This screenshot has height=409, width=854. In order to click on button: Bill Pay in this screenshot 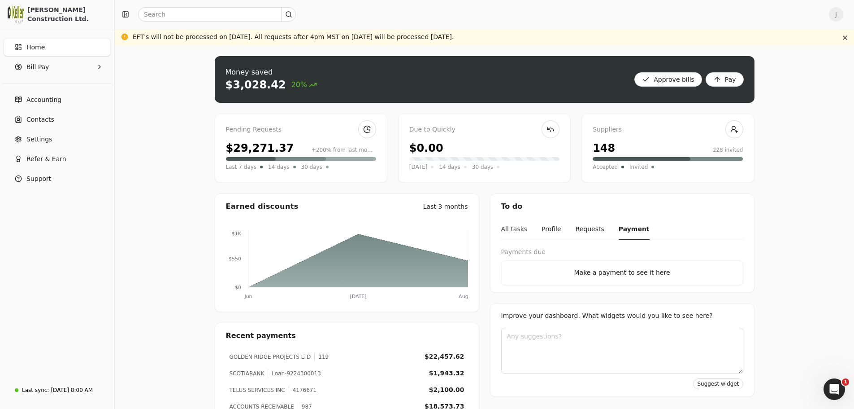, I will do `click(57, 67)`.